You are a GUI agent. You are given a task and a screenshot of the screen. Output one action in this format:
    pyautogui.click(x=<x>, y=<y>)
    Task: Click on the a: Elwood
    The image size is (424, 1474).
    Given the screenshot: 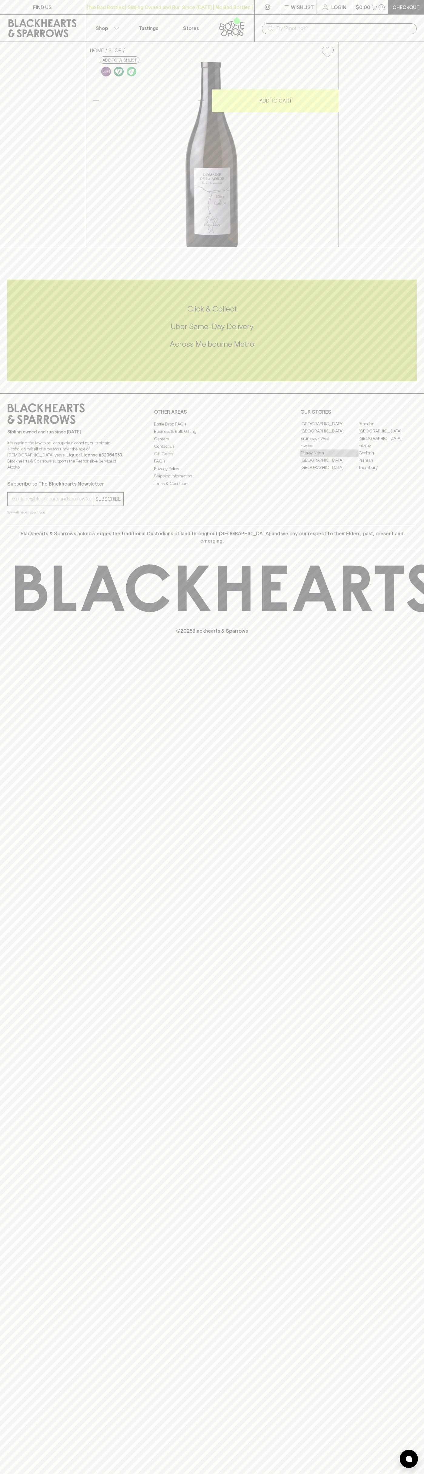 What is the action you would take?
    pyautogui.click(x=330, y=446)
    